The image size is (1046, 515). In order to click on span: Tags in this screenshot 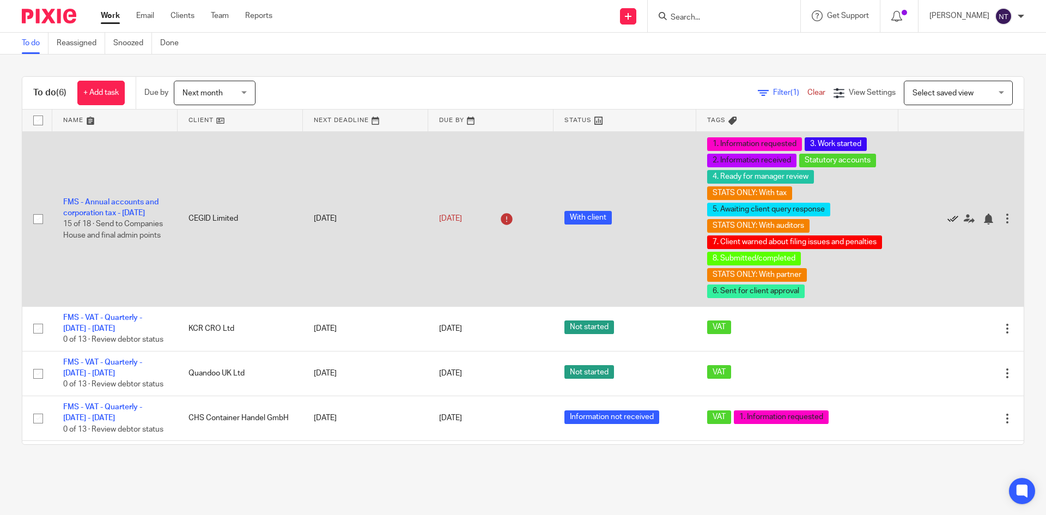, I will do `click(717, 120)`.